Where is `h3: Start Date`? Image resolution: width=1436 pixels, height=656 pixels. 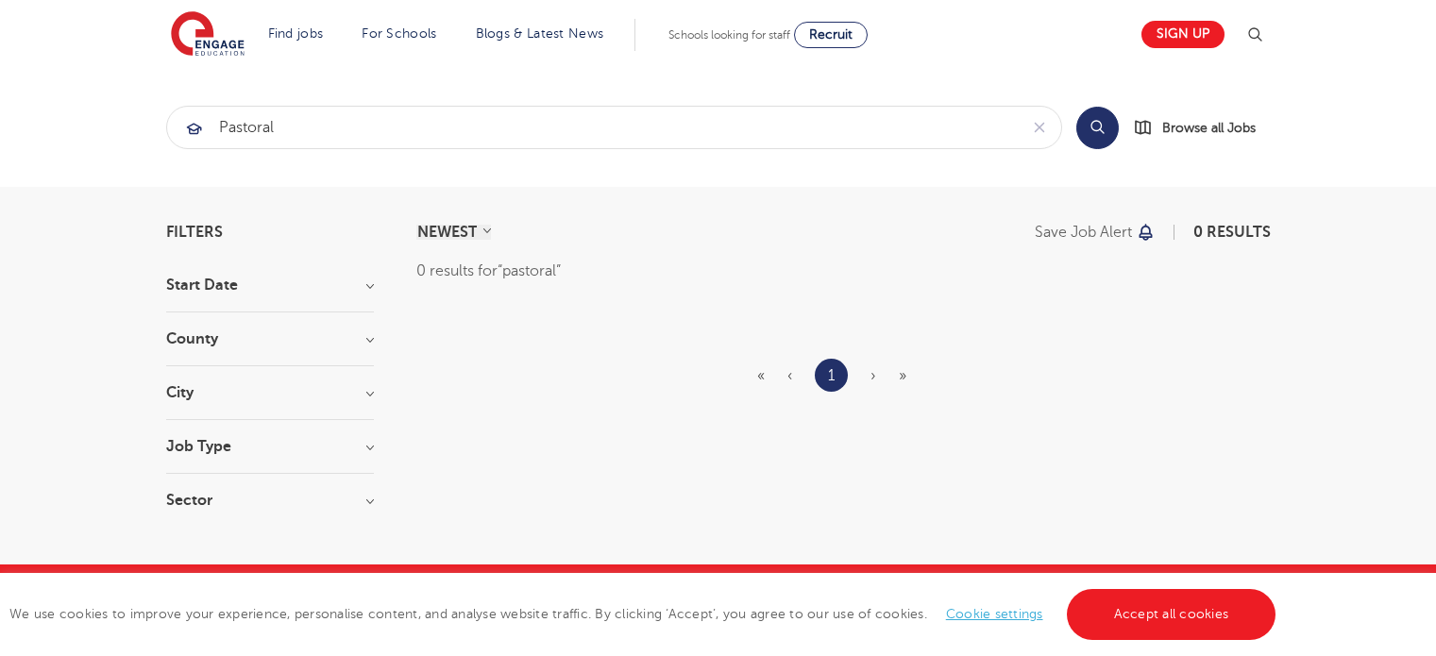 h3: Start Date is located at coordinates (270, 285).